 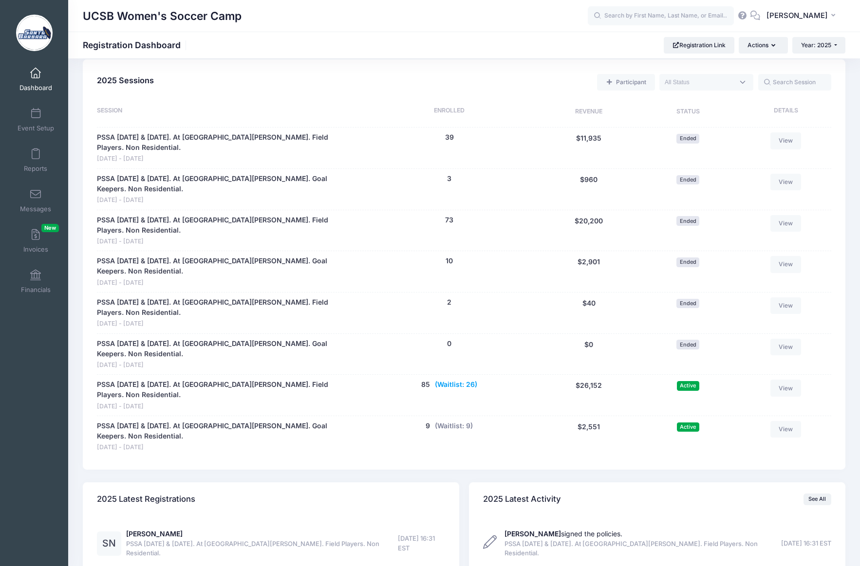 I want to click on button: 3, so click(x=449, y=179).